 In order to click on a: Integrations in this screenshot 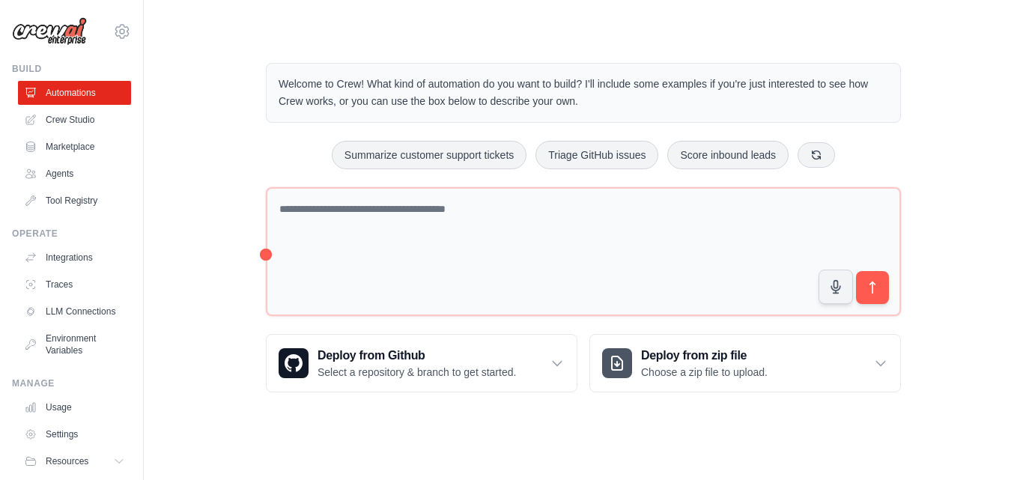, I will do `click(74, 258)`.